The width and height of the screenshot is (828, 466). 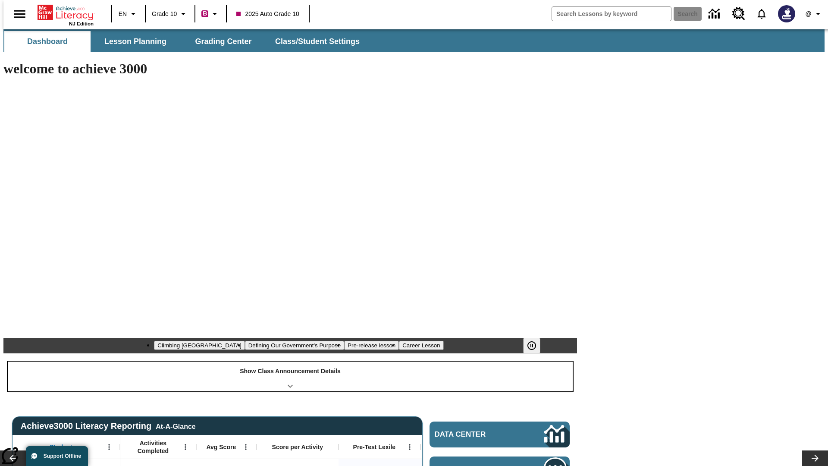 What do you see at coordinates (611, 14) in the screenshot?
I see `input: search field` at bounding box center [611, 14].